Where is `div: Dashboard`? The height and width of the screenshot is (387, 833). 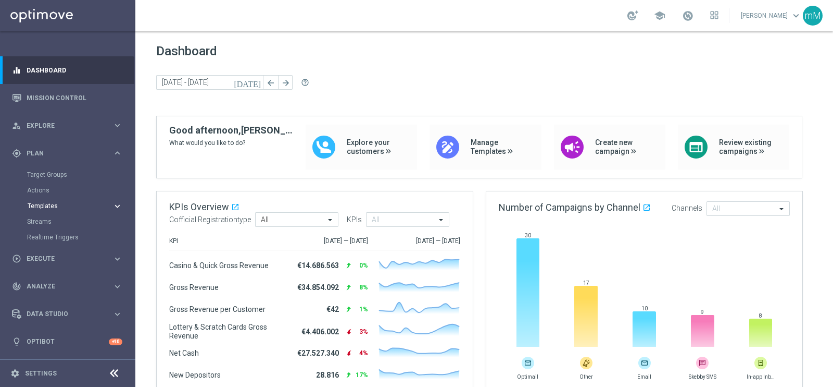
div: Dashboard is located at coordinates (67, 70).